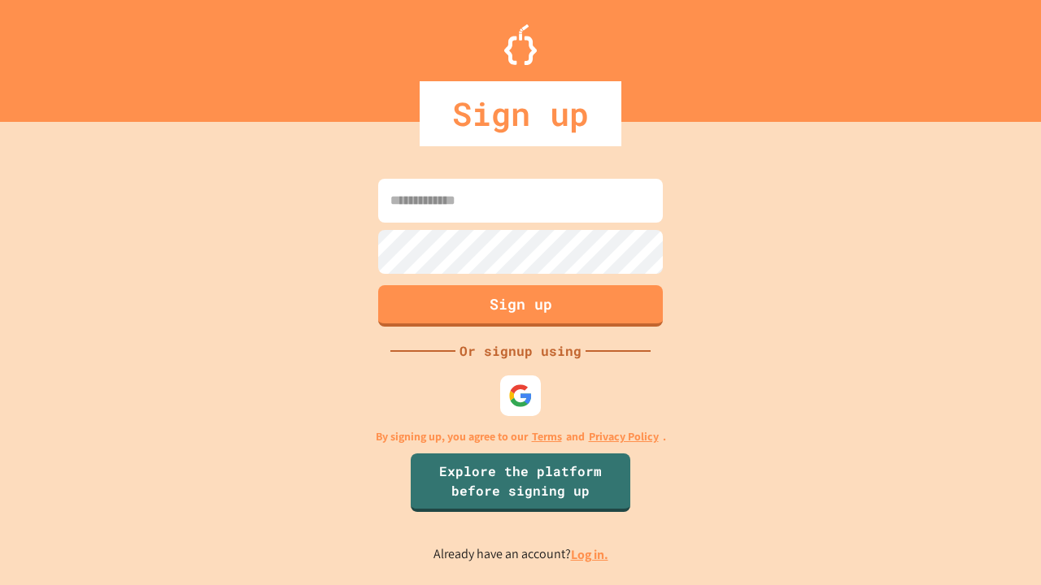 The height and width of the screenshot is (585, 1041). What do you see at coordinates (520, 351) in the screenshot?
I see `div: Or signup using` at bounding box center [520, 351].